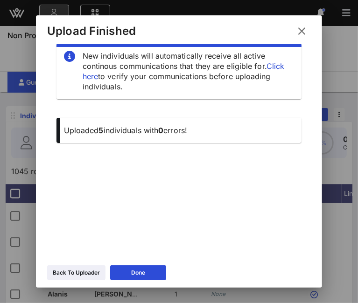  I want to click on a: Click here, so click(183, 71).